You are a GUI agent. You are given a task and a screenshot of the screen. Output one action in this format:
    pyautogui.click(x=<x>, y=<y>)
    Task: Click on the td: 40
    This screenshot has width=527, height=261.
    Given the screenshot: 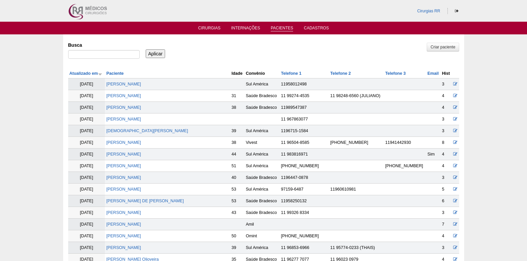 What is the action you would take?
    pyautogui.click(x=237, y=178)
    